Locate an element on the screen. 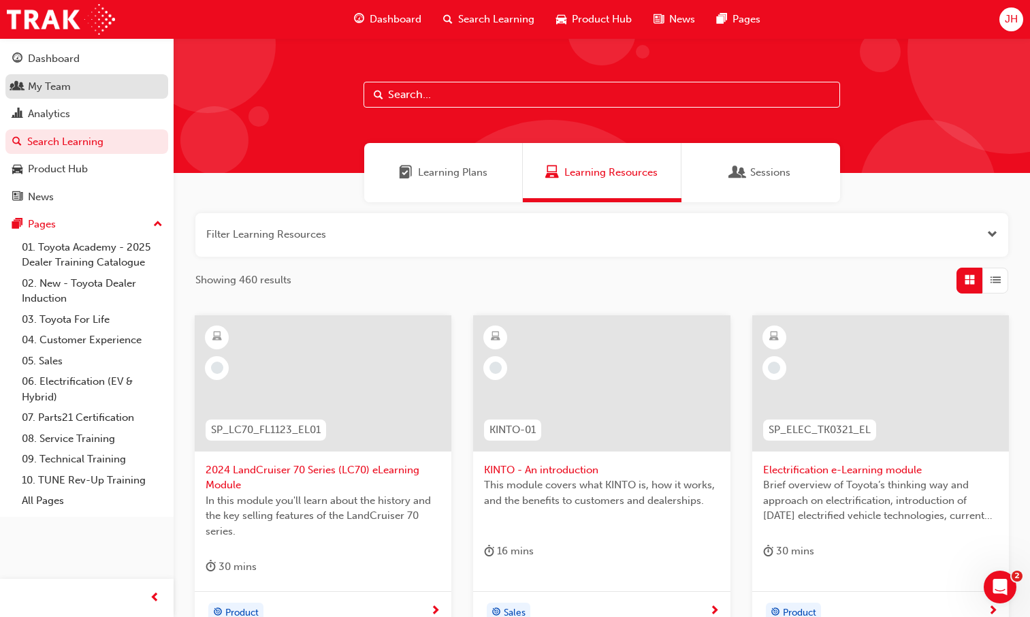 The image size is (1030, 617). button: Pages is located at coordinates (86, 224).